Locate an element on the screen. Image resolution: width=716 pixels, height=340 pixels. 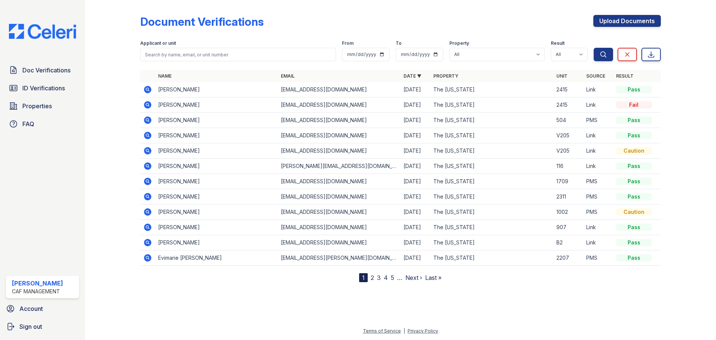
td: 504 is located at coordinates (568, 120).